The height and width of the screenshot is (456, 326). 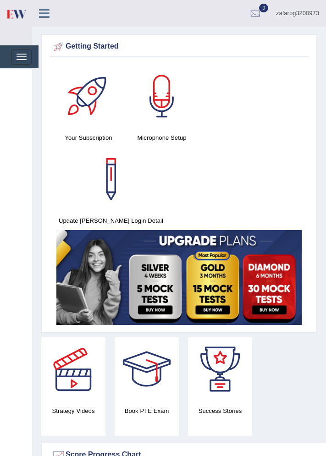 I want to click on div: Getting Started, so click(x=179, y=47).